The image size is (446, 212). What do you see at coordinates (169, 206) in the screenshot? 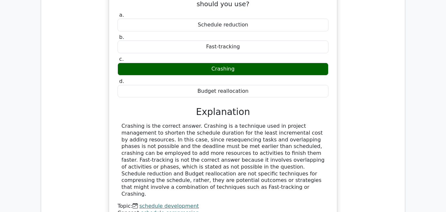
I see `a: schedule development` at bounding box center [169, 206].